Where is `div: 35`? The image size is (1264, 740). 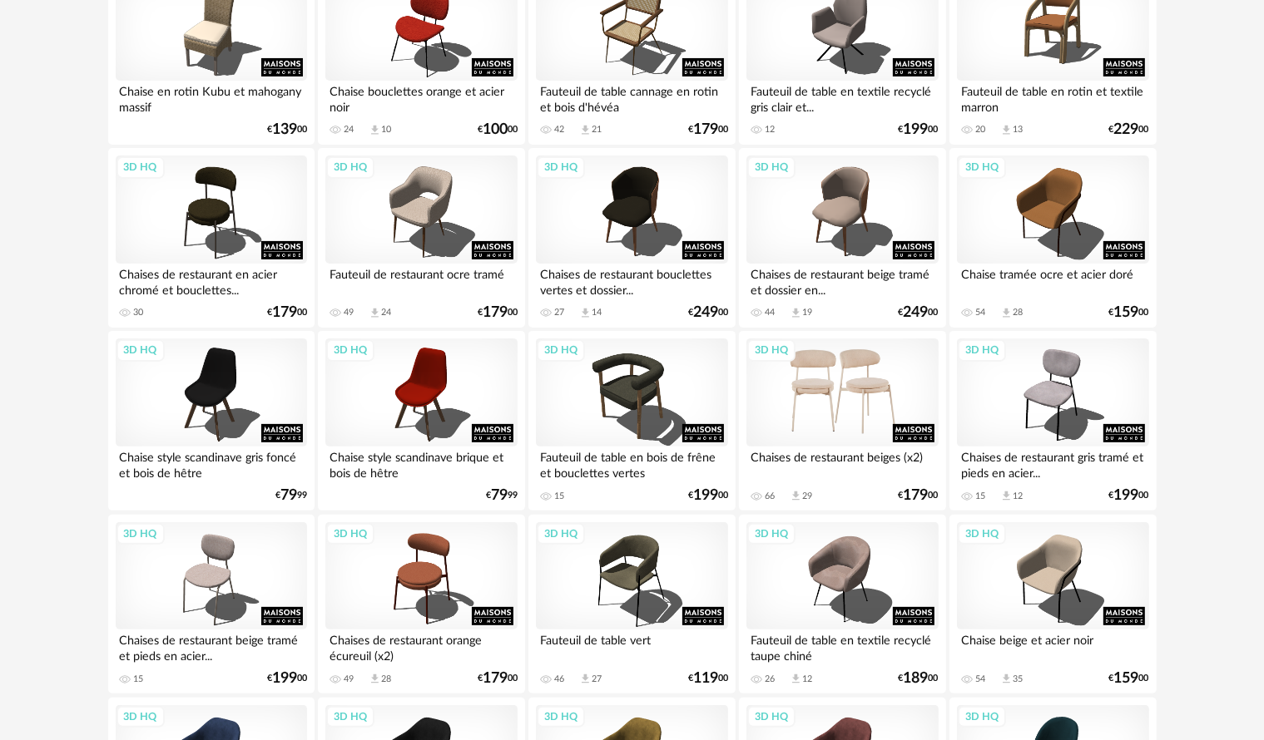
div: 35 is located at coordinates (1017, 680).